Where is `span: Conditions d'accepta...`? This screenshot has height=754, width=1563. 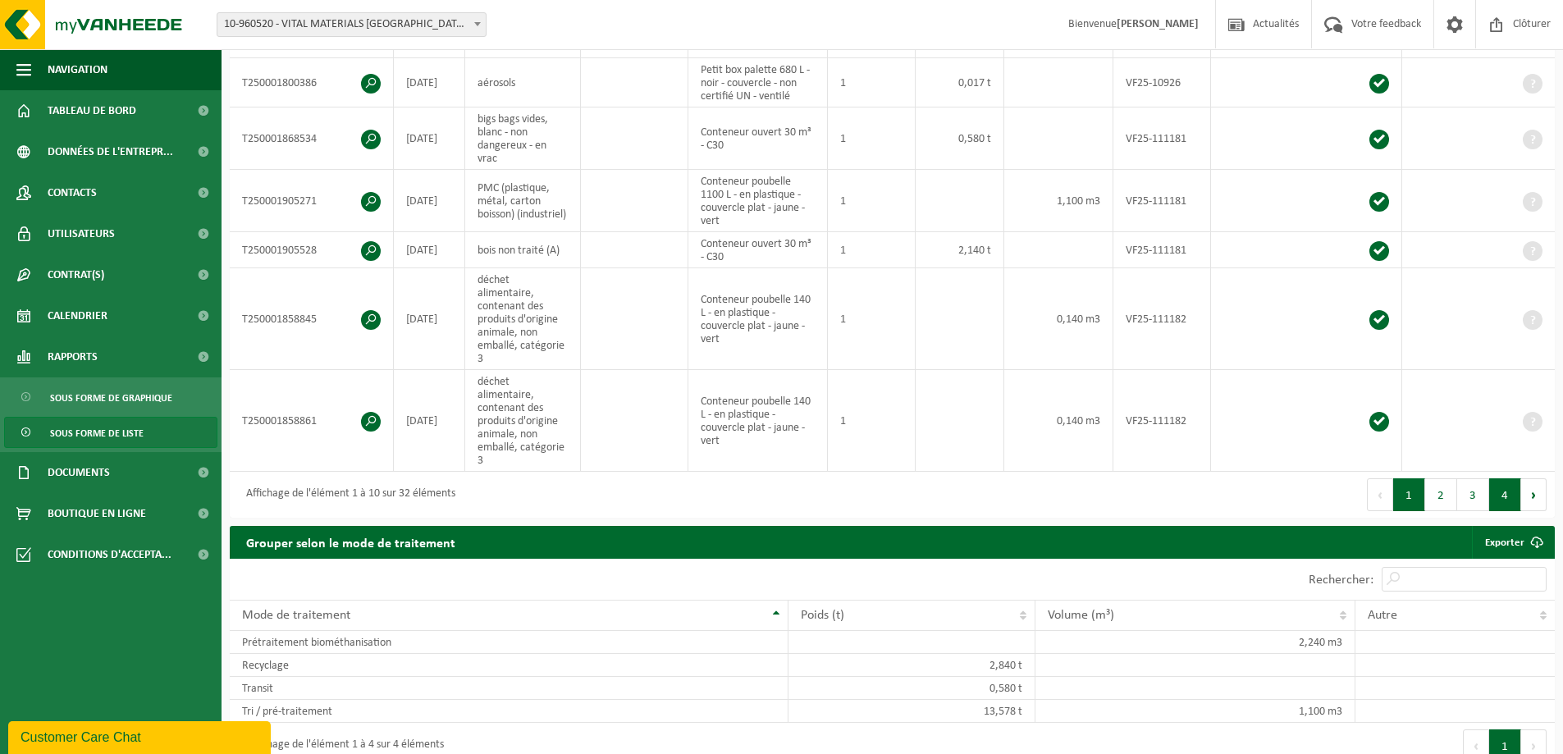 span: Conditions d'accepta... is located at coordinates (109, 555).